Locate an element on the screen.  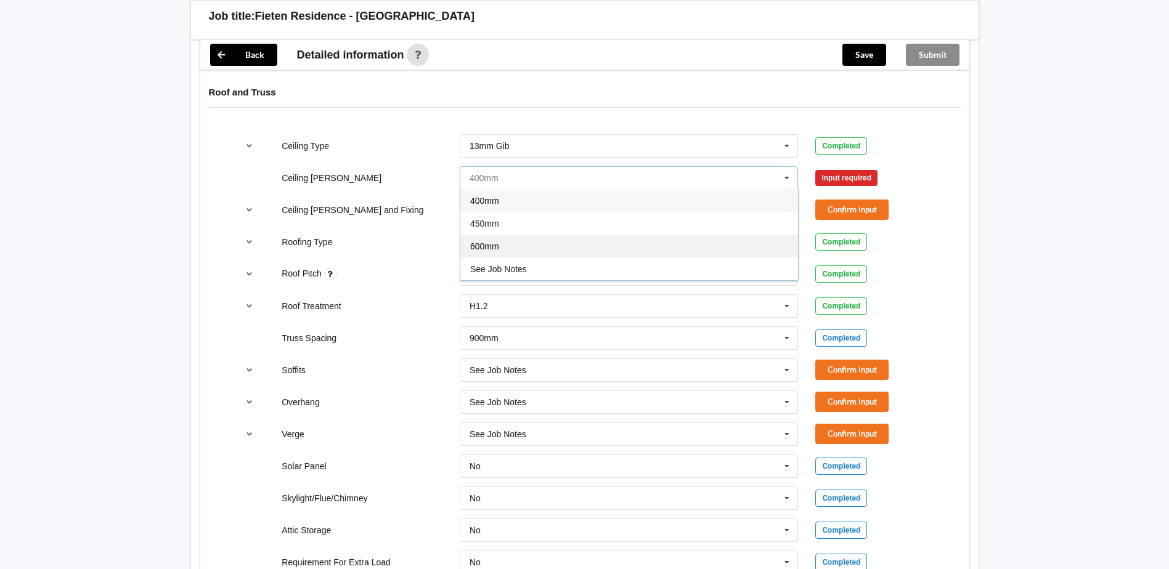
label: Verge is located at coordinates (293, 434).